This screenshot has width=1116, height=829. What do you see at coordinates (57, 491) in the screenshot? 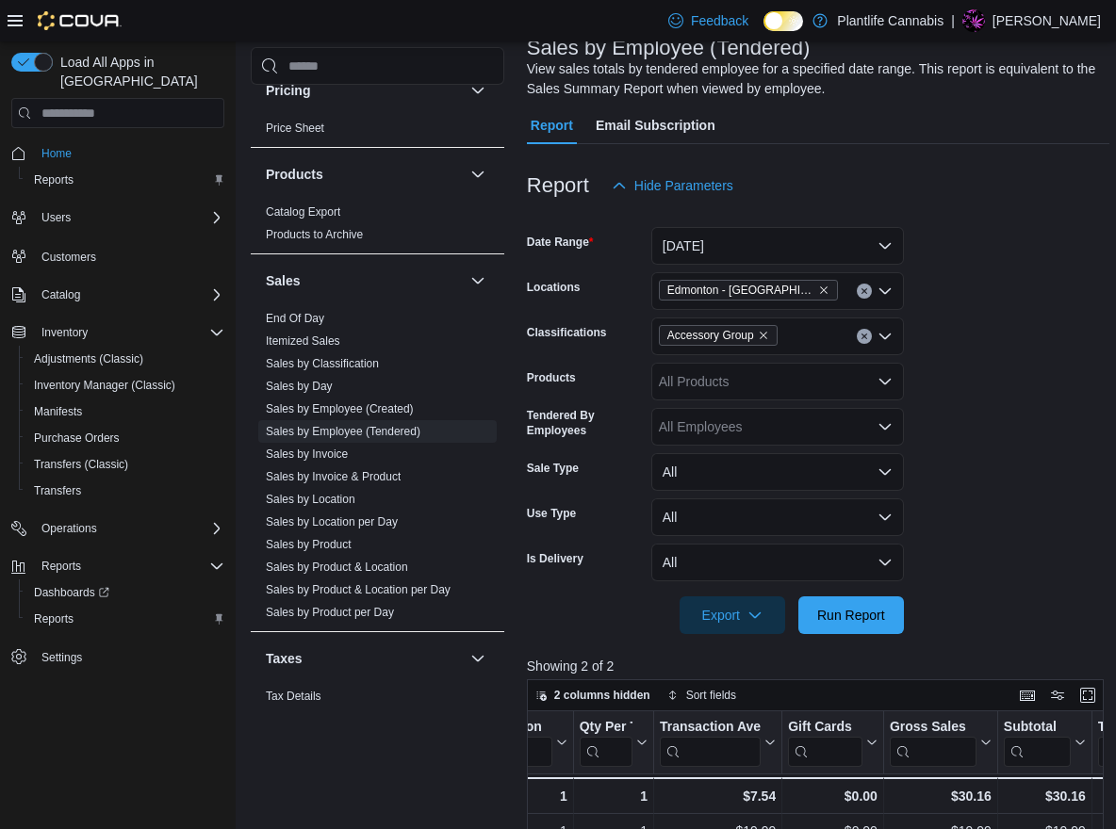
I see `a: Transfers` at bounding box center [57, 491].